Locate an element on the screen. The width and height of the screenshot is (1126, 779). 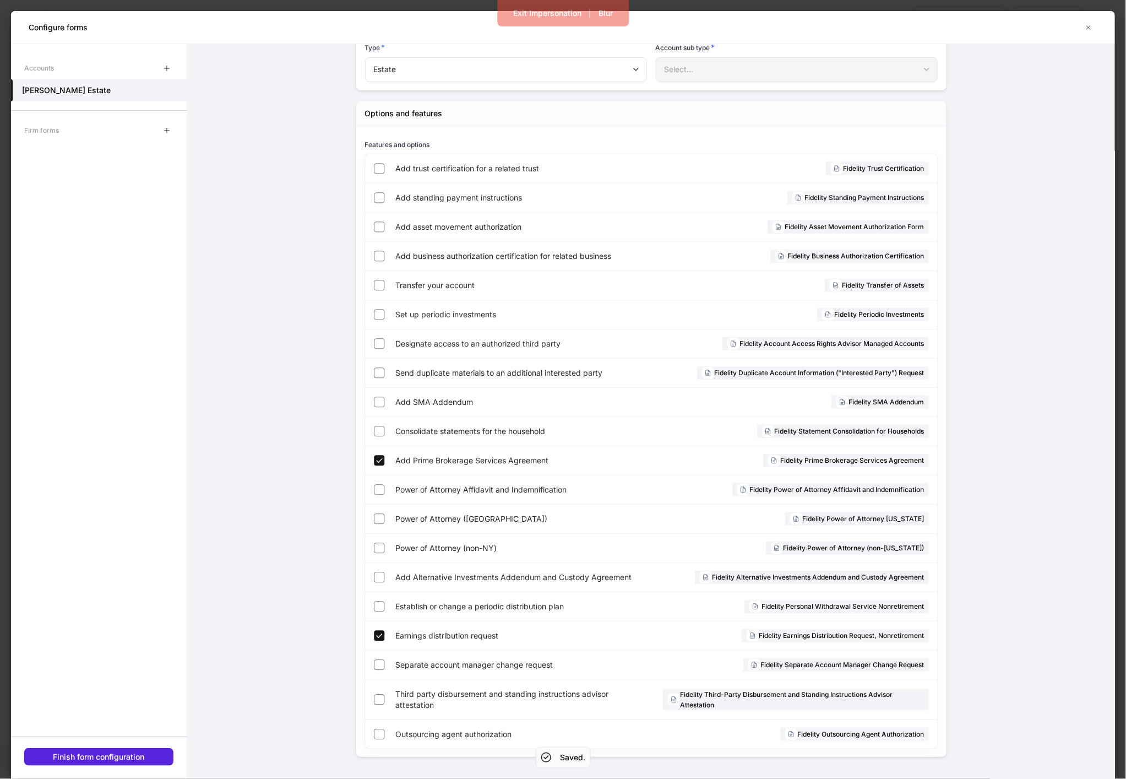
span: Establish or change a periodic distribution plan is located at coordinates (521, 606).